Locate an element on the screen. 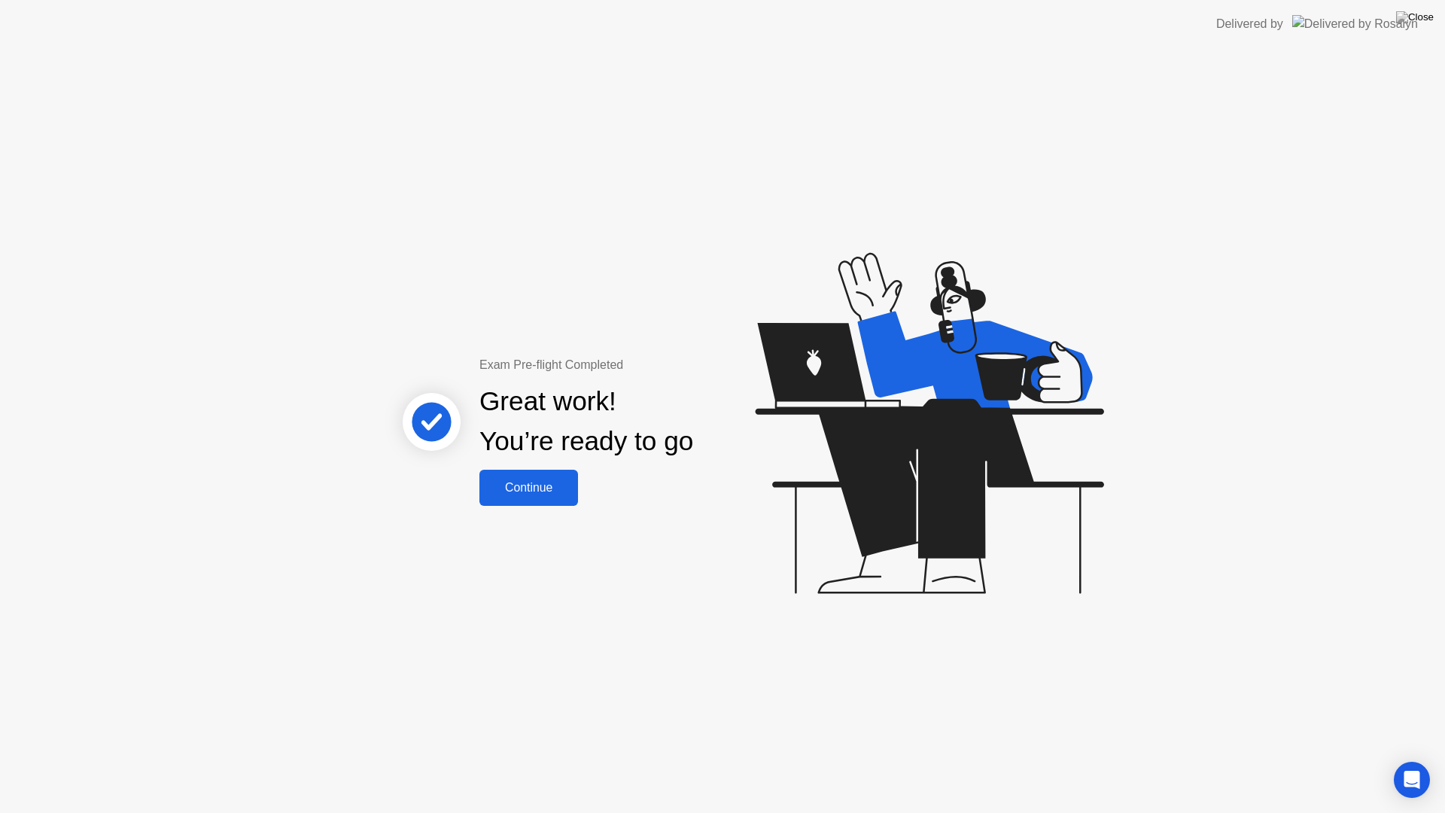 This screenshot has width=1445, height=813. div: Continue is located at coordinates (528, 488).